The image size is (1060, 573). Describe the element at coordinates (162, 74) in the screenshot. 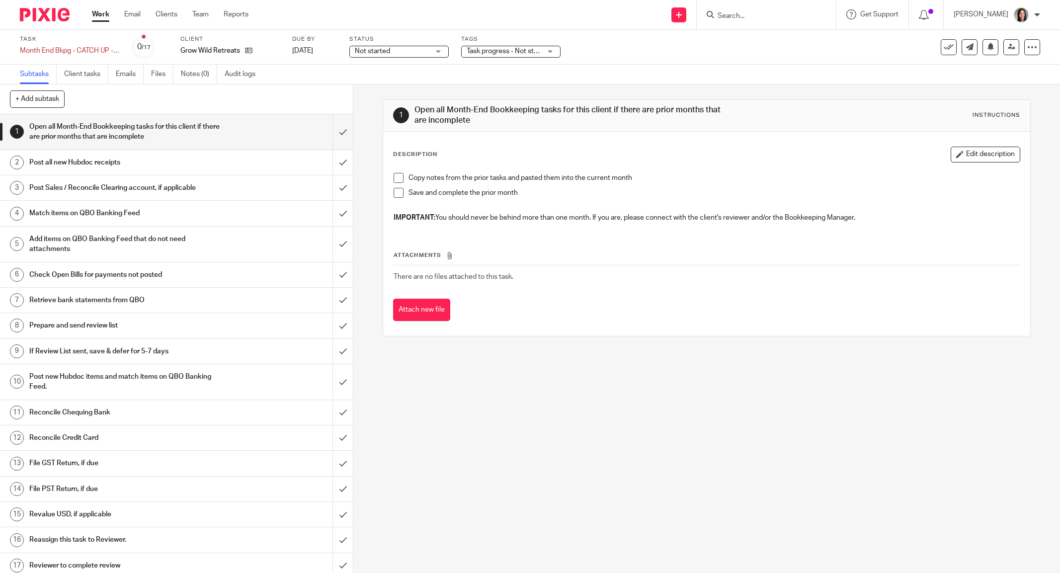

I see `a: Files` at that location.